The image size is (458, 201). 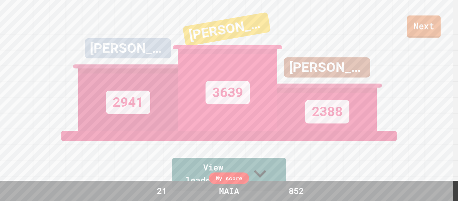 What do you see at coordinates (229, 174) in the screenshot?
I see `a: View leaderboard` at bounding box center [229, 174].